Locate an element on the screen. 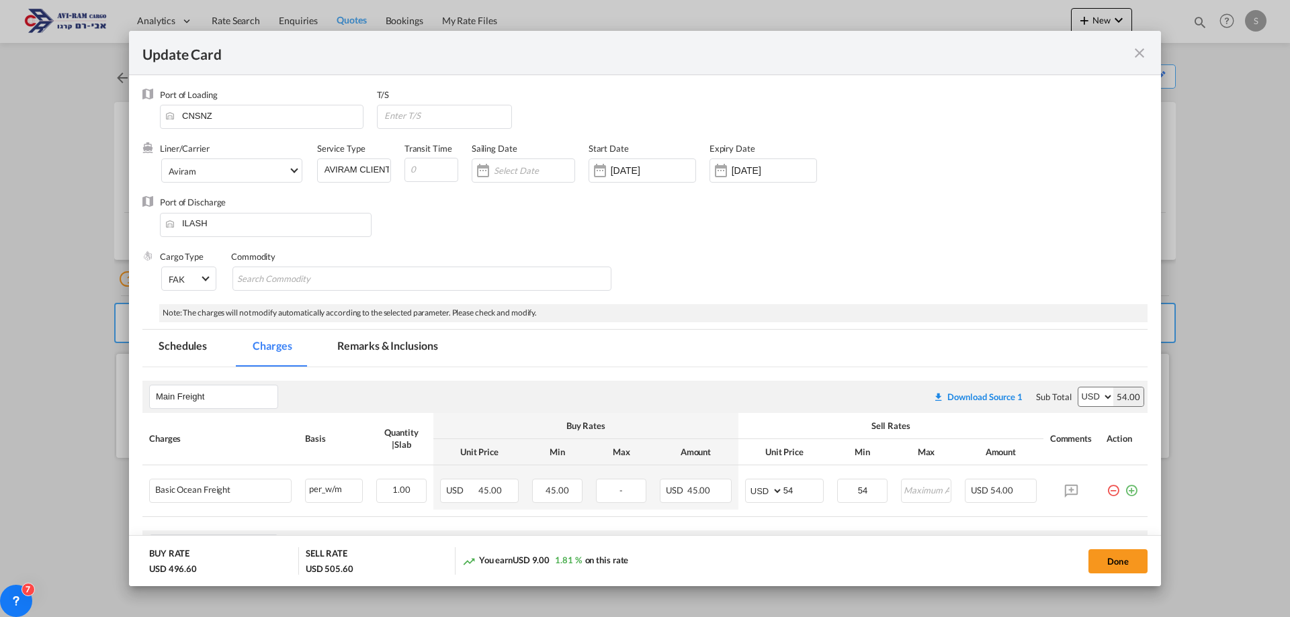 The width and height of the screenshot is (1290, 617). div: USD 505.60 is located at coordinates (329, 569).